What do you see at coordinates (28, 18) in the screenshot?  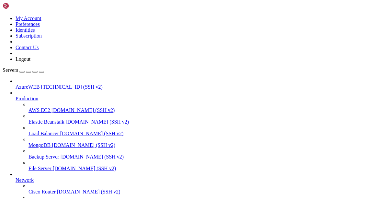 I see `a: My Account` at bounding box center [28, 18].